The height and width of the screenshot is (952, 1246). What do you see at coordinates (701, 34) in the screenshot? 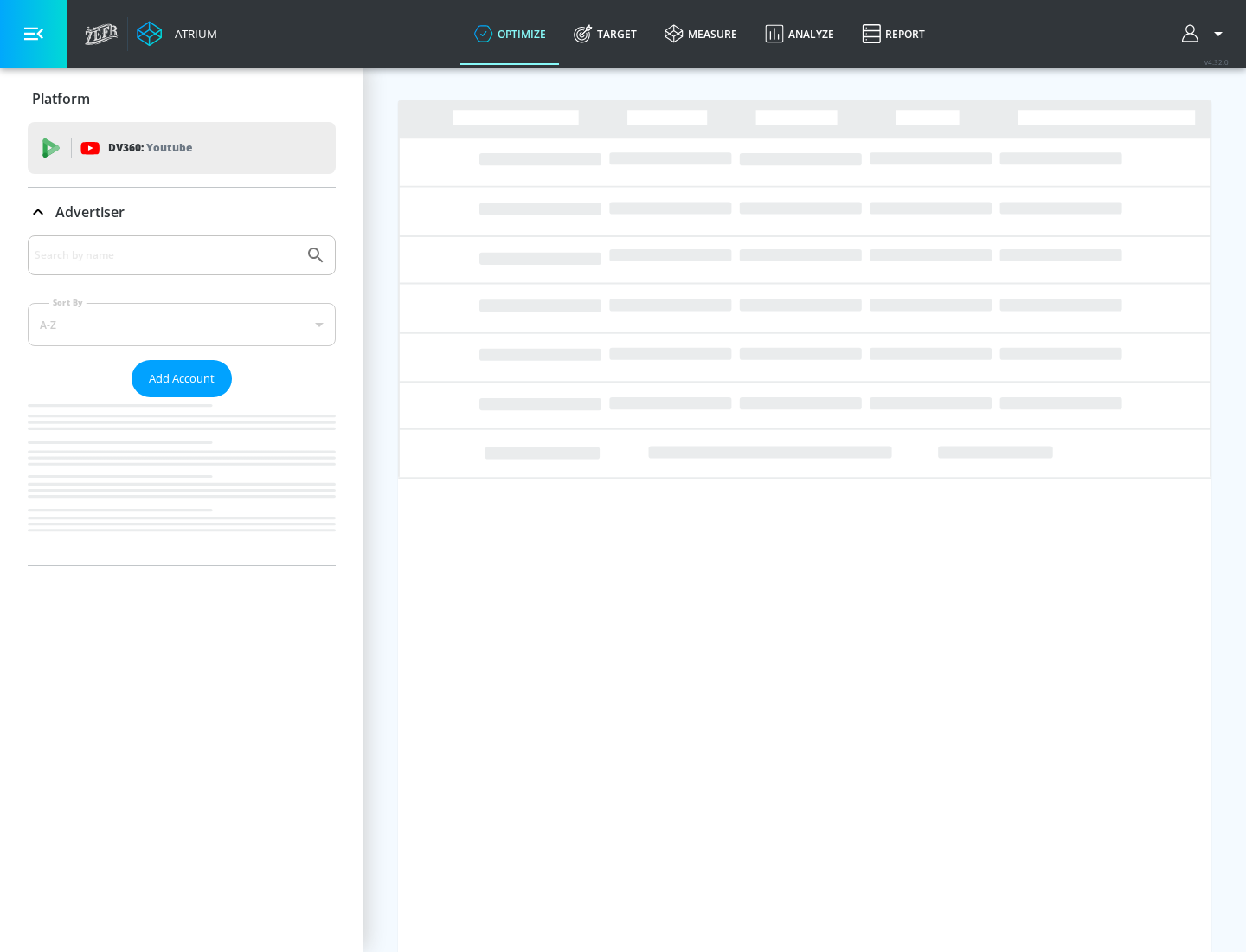
I see `a: measure` at bounding box center [701, 34].